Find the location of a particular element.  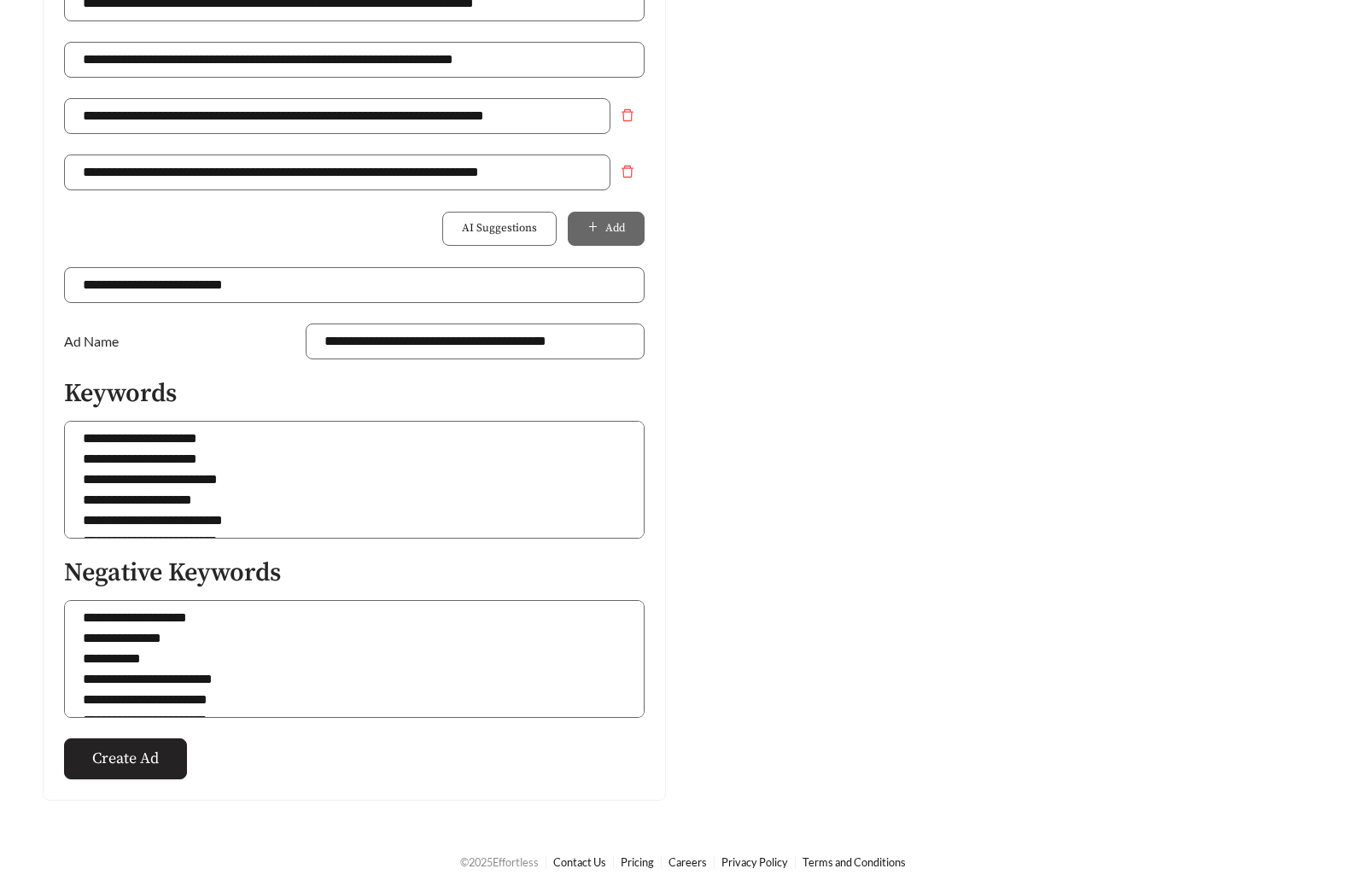

a: Pricing is located at coordinates (637, 862).